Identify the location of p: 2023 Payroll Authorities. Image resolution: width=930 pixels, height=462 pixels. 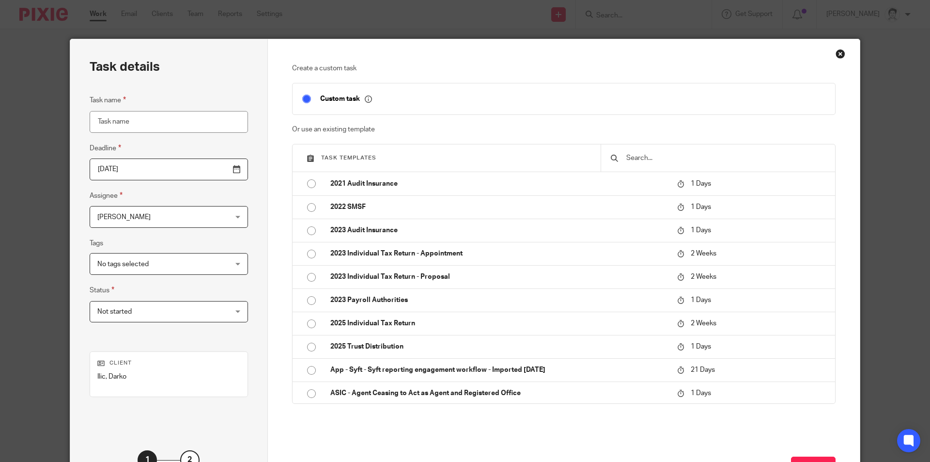
(499, 300).